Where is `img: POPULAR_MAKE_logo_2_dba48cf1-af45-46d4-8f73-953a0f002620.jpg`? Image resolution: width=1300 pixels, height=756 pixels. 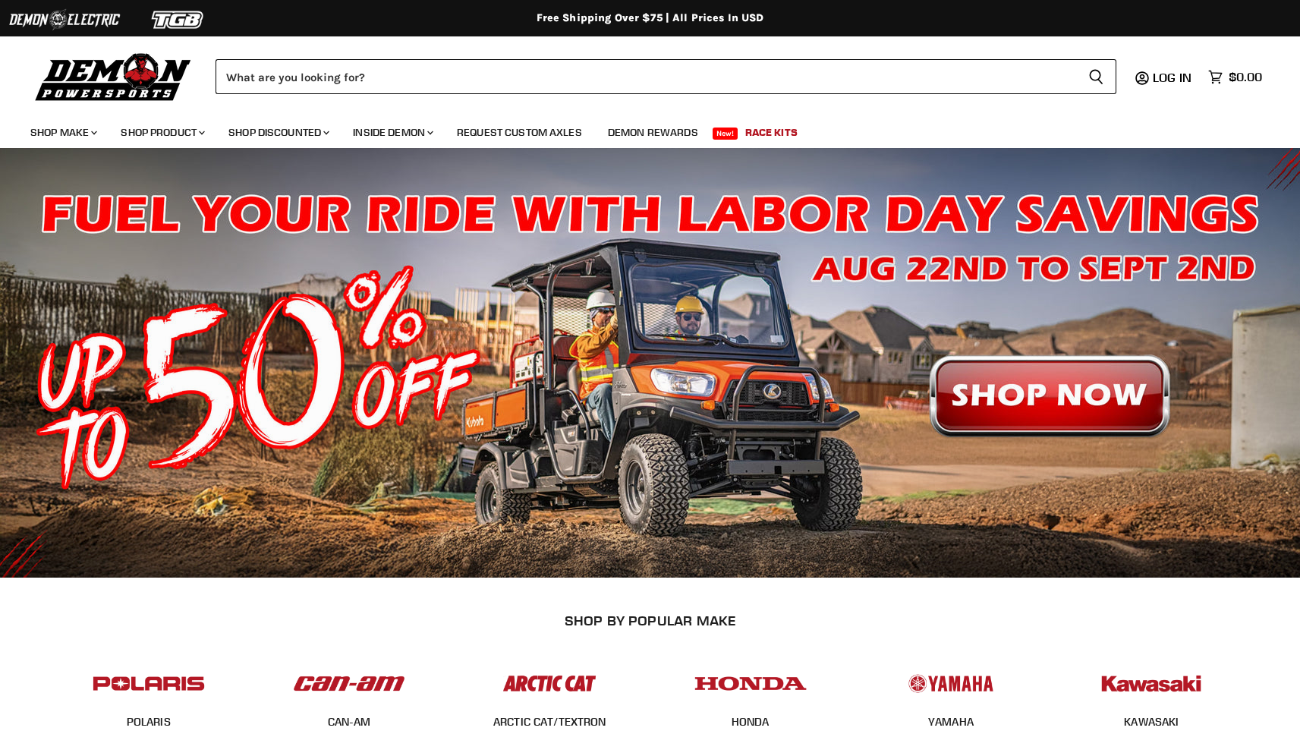
img: POPULAR_MAKE_logo_2_dba48cf1-af45-46d4-8f73-953a0f002620.jpg is located at coordinates (149, 683).